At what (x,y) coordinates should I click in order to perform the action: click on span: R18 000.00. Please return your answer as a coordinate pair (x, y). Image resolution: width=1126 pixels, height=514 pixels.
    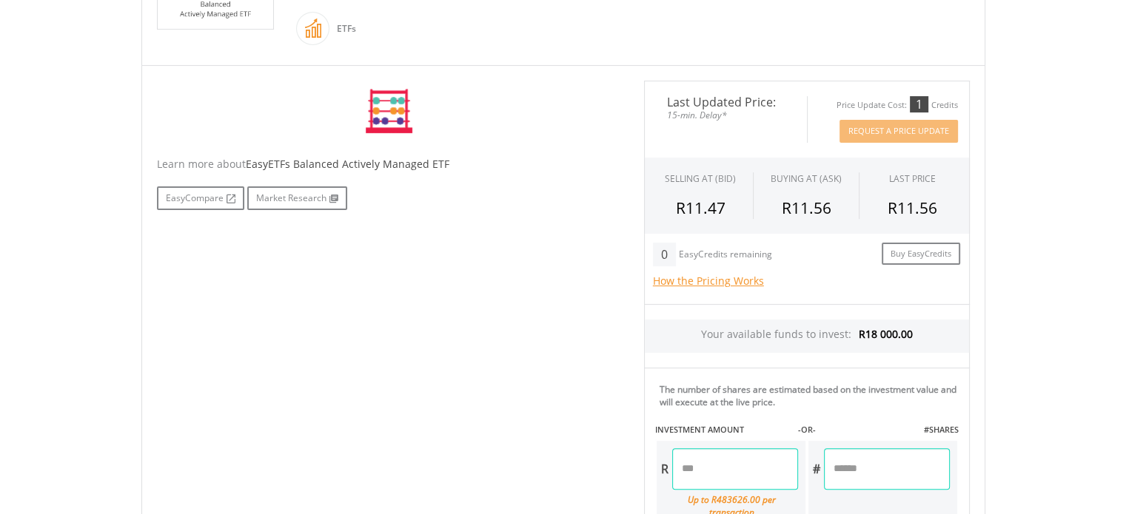
    Looking at the image, I should click on (885, 334).